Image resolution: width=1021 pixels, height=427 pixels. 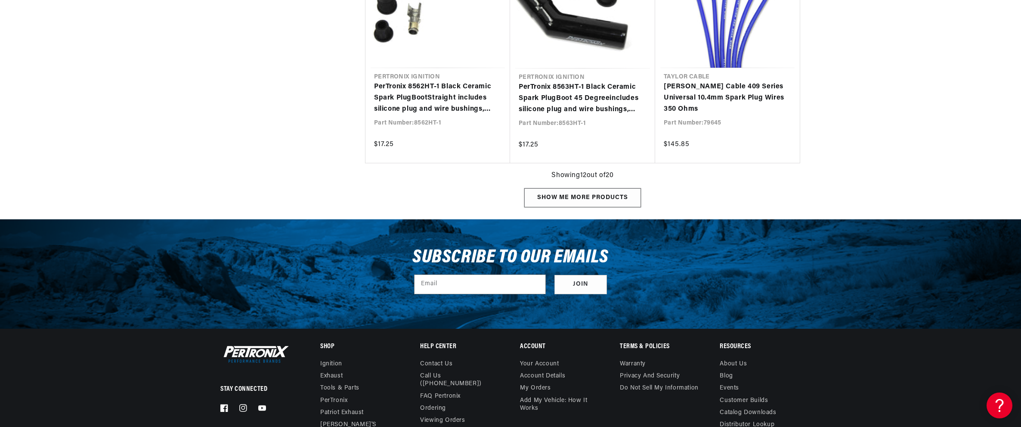 What do you see at coordinates (733, 365) in the screenshot?
I see `a: About Us` at bounding box center [733, 365].